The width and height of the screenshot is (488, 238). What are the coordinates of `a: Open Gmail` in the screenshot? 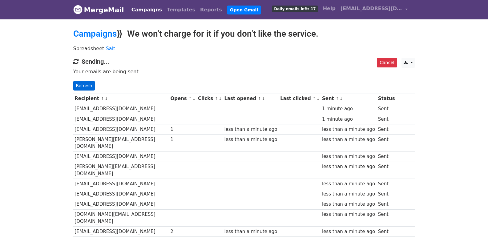 It's located at (244, 10).